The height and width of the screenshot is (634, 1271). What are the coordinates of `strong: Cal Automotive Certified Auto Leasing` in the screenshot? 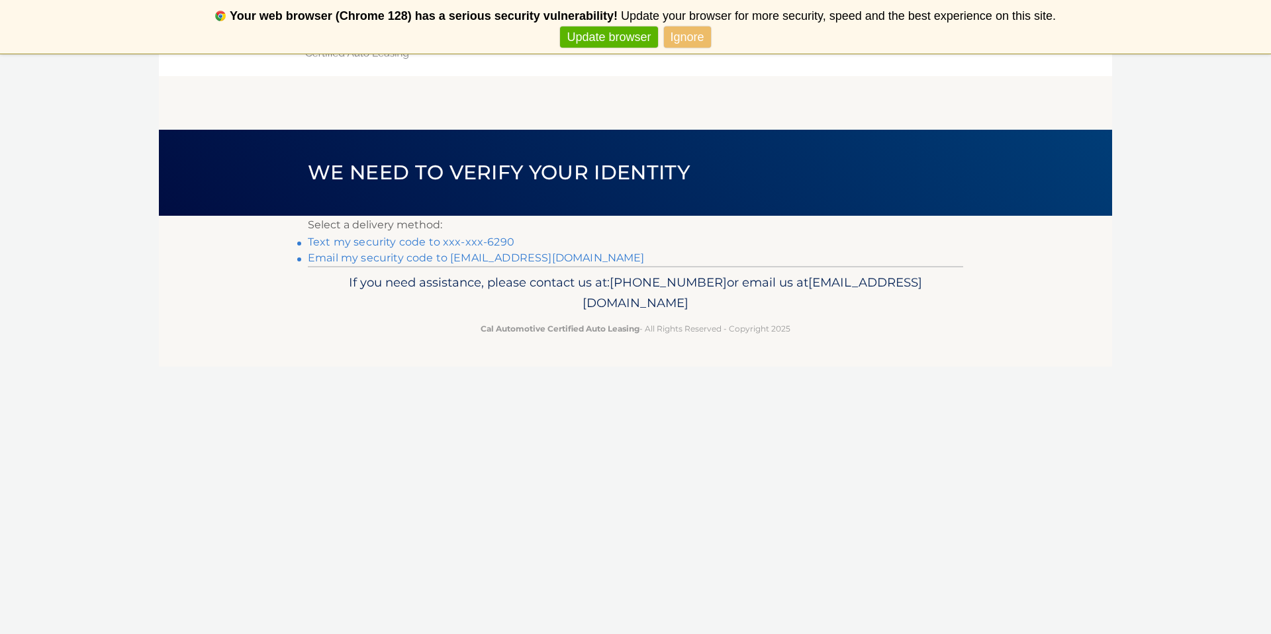 It's located at (560, 328).